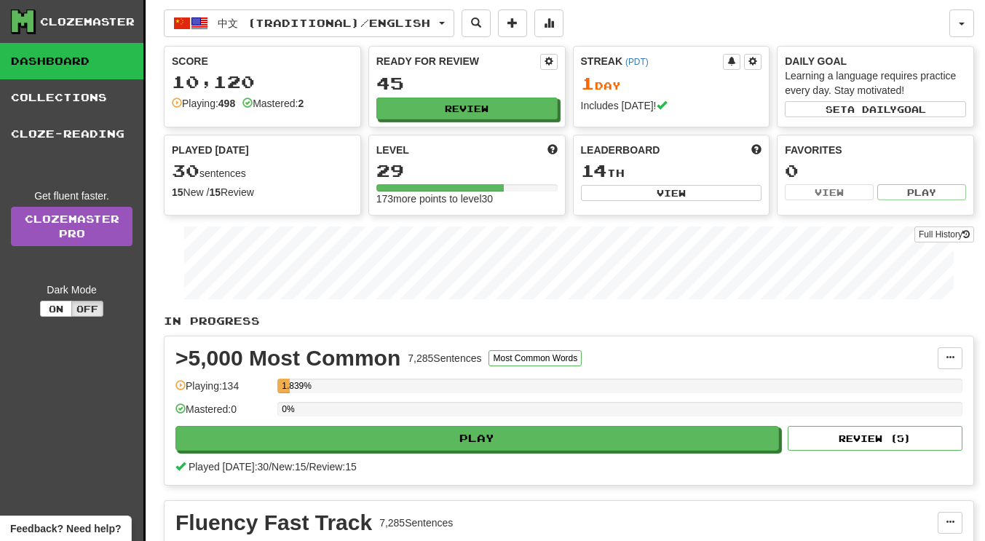 Image resolution: width=985 pixels, height=541 pixels. What do you see at coordinates (226, 103) in the screenshot?
I see `strong: 498` at bounding box center [226, 103].